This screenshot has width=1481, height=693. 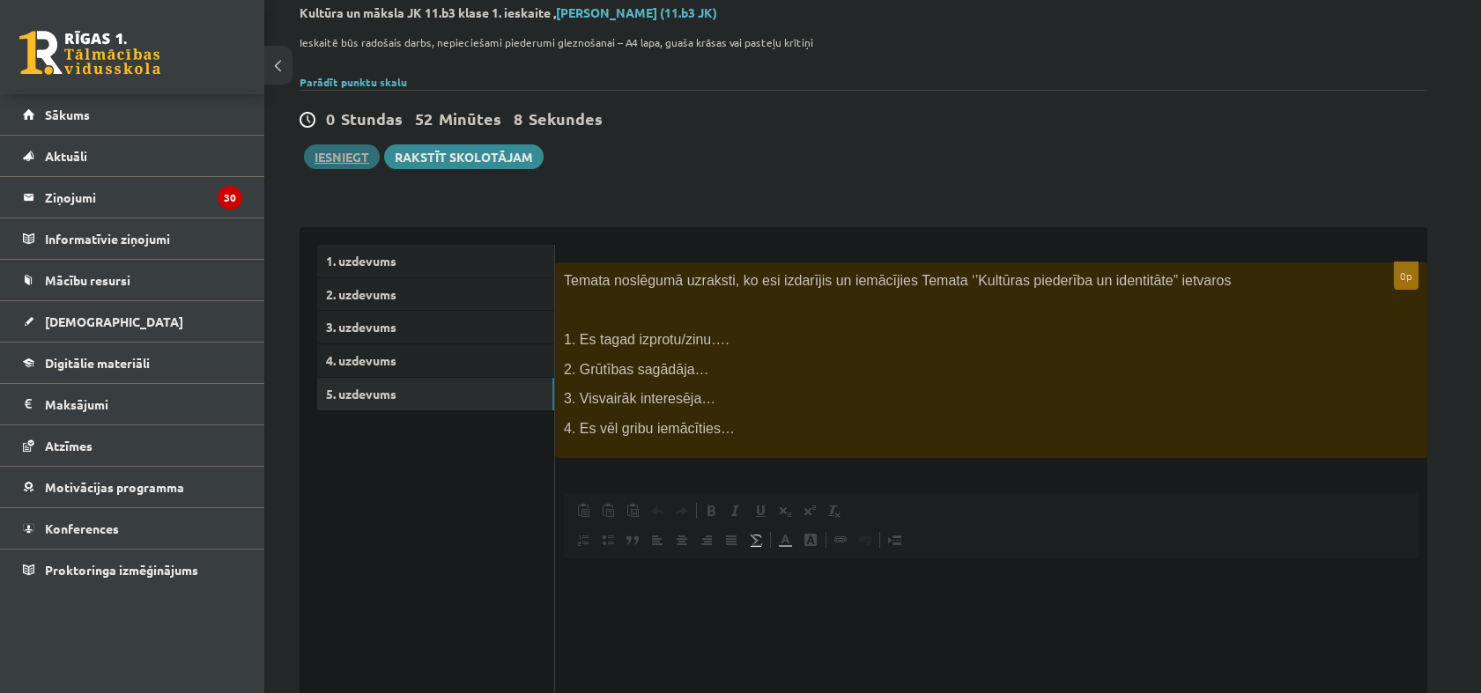 I want to click on a: По правому краю, so click(x=706, y=540).